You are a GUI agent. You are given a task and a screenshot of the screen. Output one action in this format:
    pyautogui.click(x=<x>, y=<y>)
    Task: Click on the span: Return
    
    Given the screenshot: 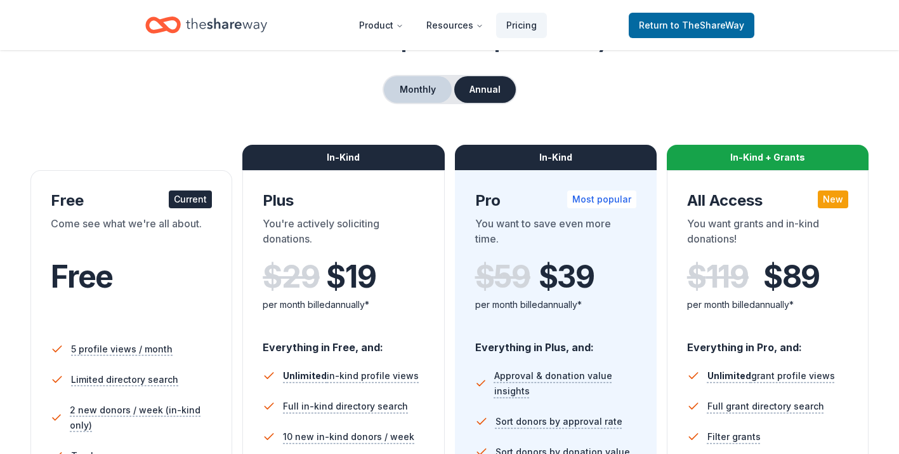 What is the action you would take?
    pyautogui.click(x=691, y=25)
    